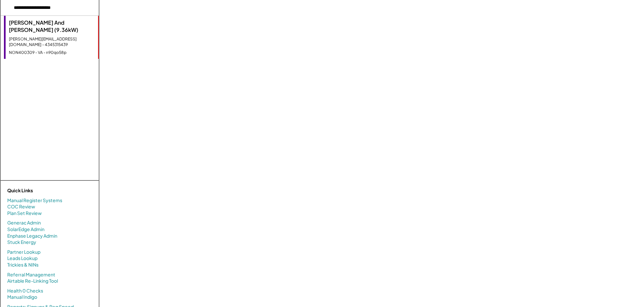  Describe the element at coordinates (33, 281) in the screenshot. I see `a: Airtable Re-Linking Tool` at that location.